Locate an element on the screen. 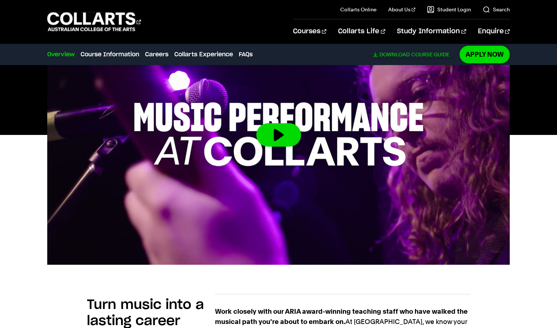 The width and height of the screenshot is (557, 328). a: Courses is located at coordinates (309, 31).